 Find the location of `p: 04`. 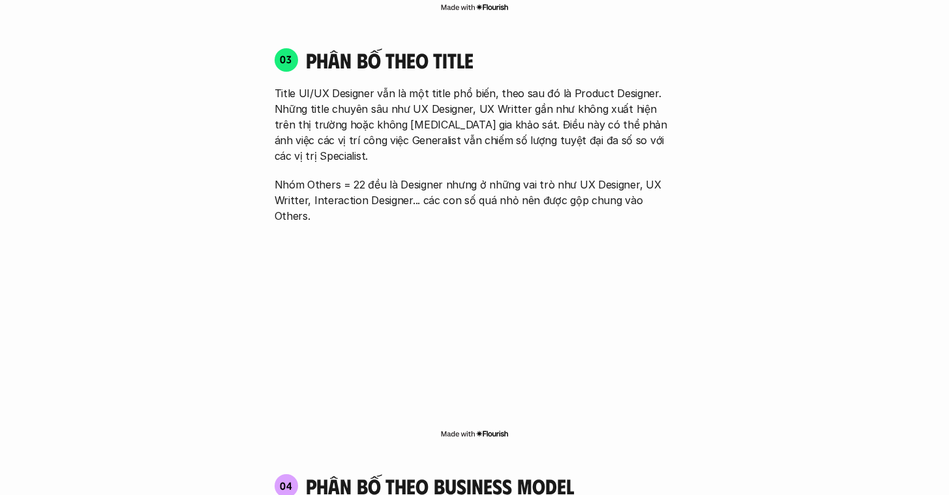

p: 04 is located at coordinates (286, 486).